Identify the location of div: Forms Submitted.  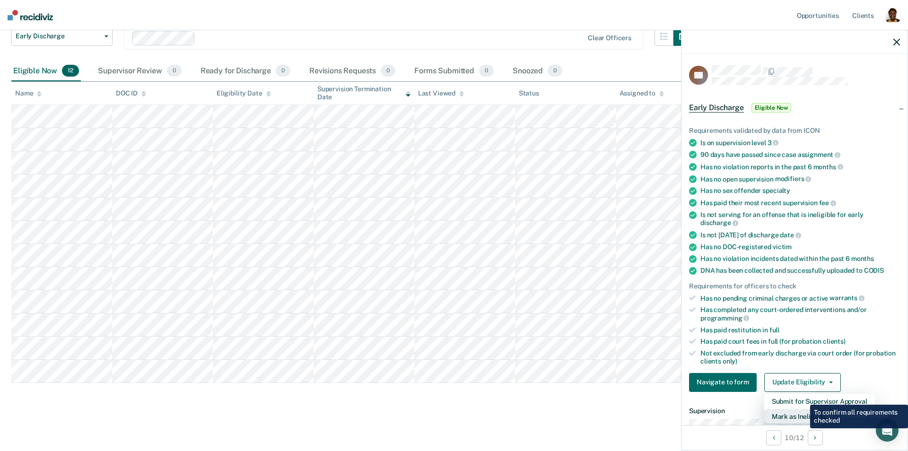
(454, 71).